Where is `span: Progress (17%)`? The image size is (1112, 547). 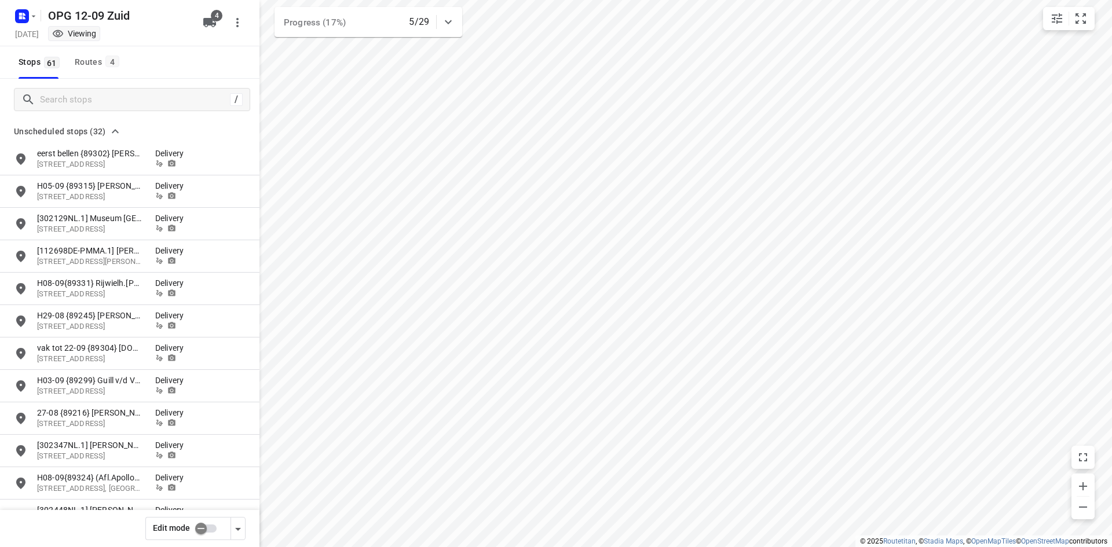
span: Progress (17%) is located at coordinates (314, 23).